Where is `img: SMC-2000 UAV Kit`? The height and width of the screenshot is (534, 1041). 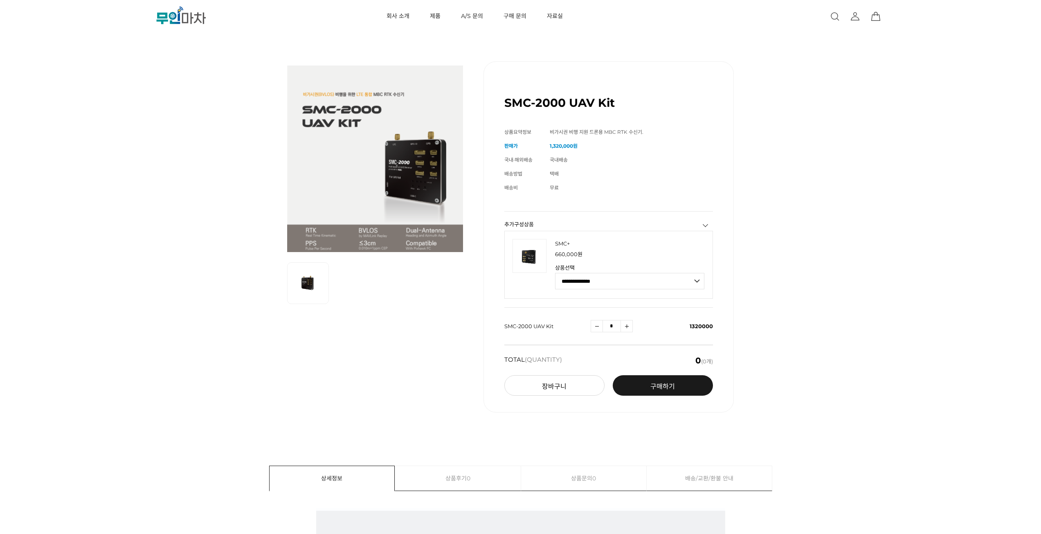 img: SMC-2000 UAV Kit is located at coordinates (375, 157).